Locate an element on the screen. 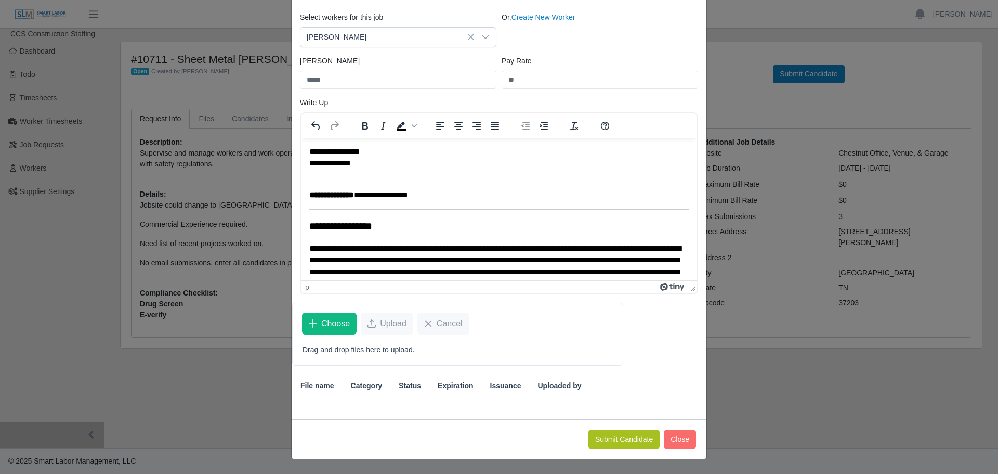 The height and width of the screenshot is (474, 998). button: Align right is located at coordinates (477, 126).